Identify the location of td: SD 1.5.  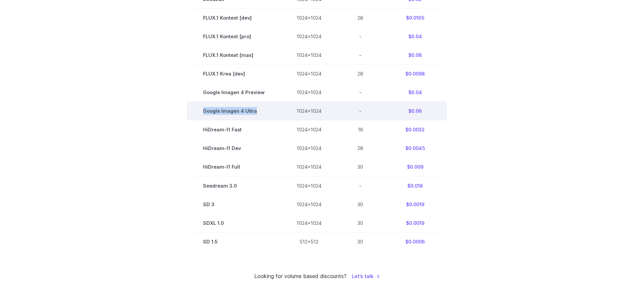
(234, 242).